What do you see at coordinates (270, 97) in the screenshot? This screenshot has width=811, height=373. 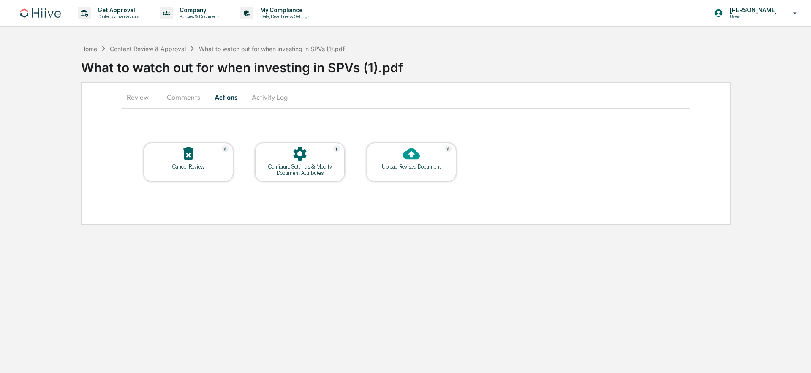 I see `button: Activity Log` at bounding box center [270, 97].